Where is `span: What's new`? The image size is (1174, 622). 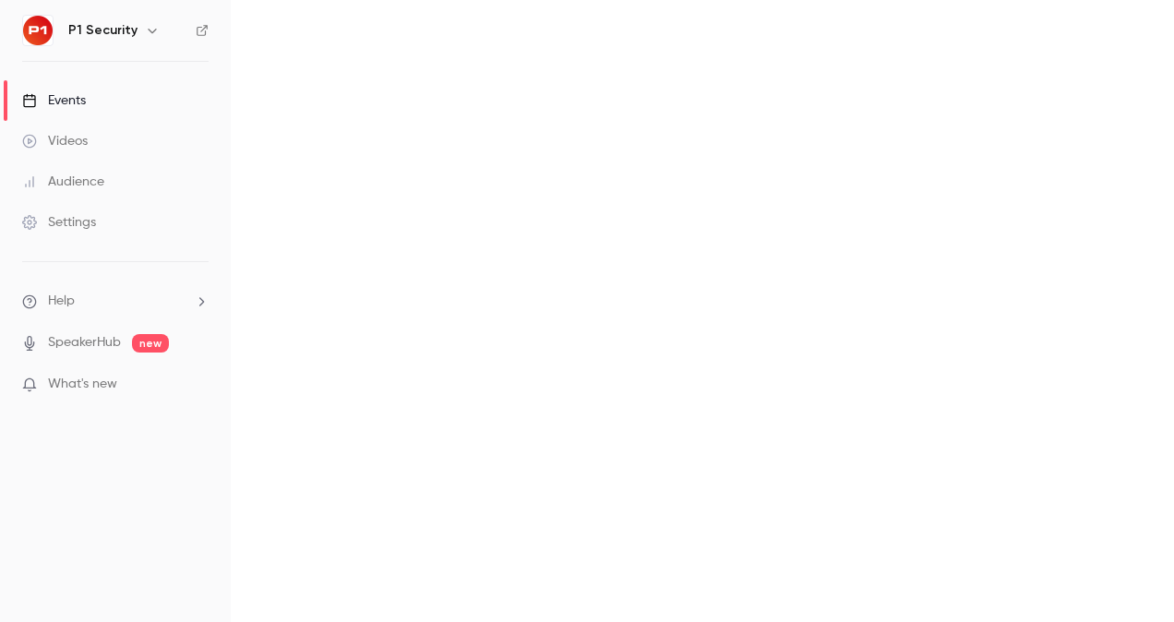 span: What's new is located at coordinates (82, 384).